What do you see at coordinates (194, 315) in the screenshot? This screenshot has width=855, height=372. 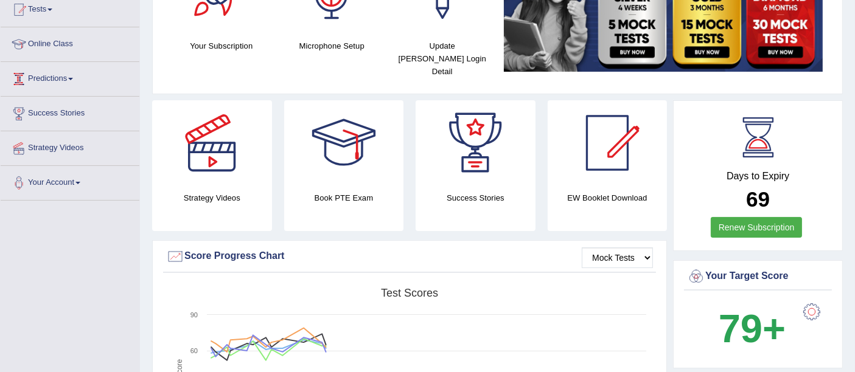 I see `text: 90` at bounding box center [194, 315].